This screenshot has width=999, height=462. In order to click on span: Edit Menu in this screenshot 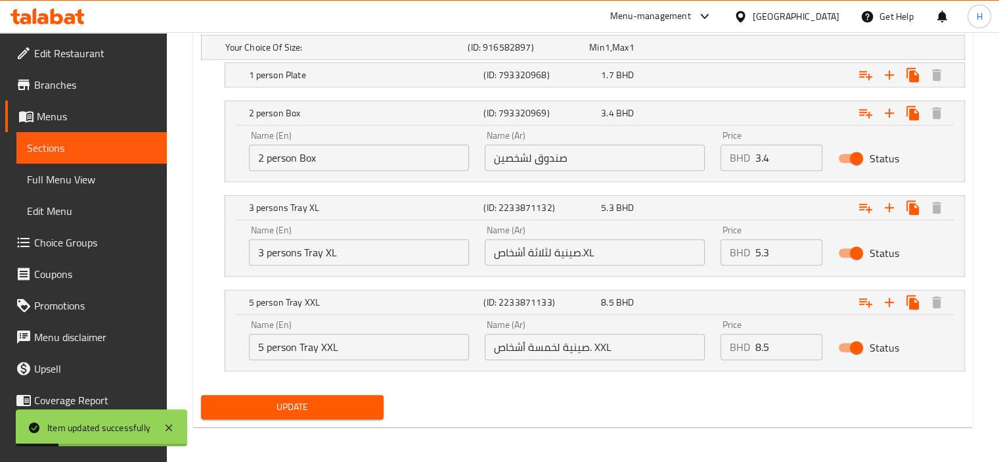, I will do `click(91, 211)`.